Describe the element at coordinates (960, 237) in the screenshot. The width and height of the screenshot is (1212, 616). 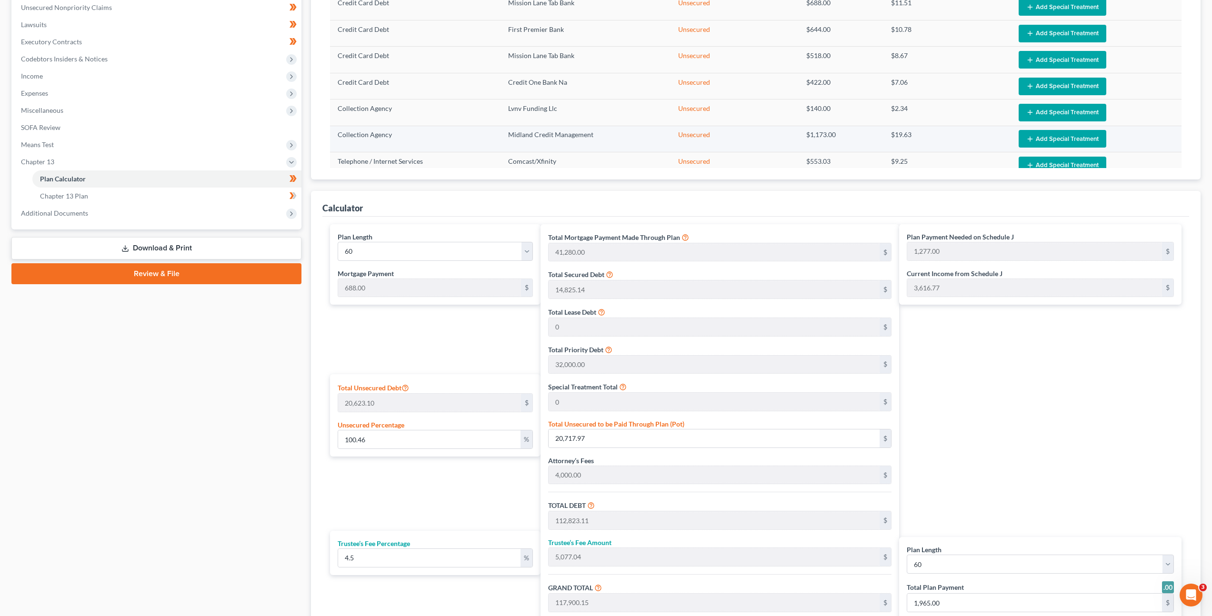
I see `label: Plan Payment Needed on Schedule J` at that location.